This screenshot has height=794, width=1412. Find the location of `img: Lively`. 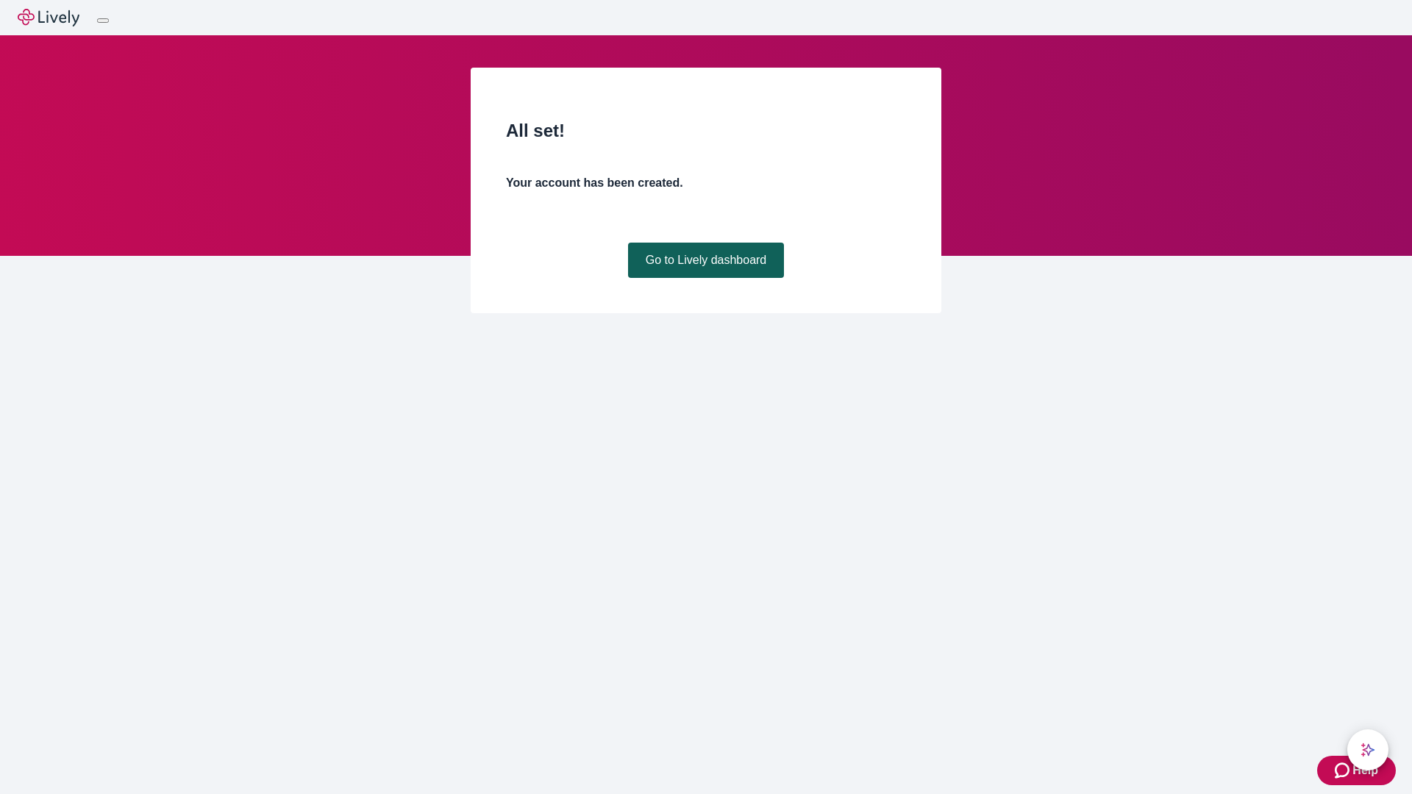

img: Lively is located at coordinates (49, 18).